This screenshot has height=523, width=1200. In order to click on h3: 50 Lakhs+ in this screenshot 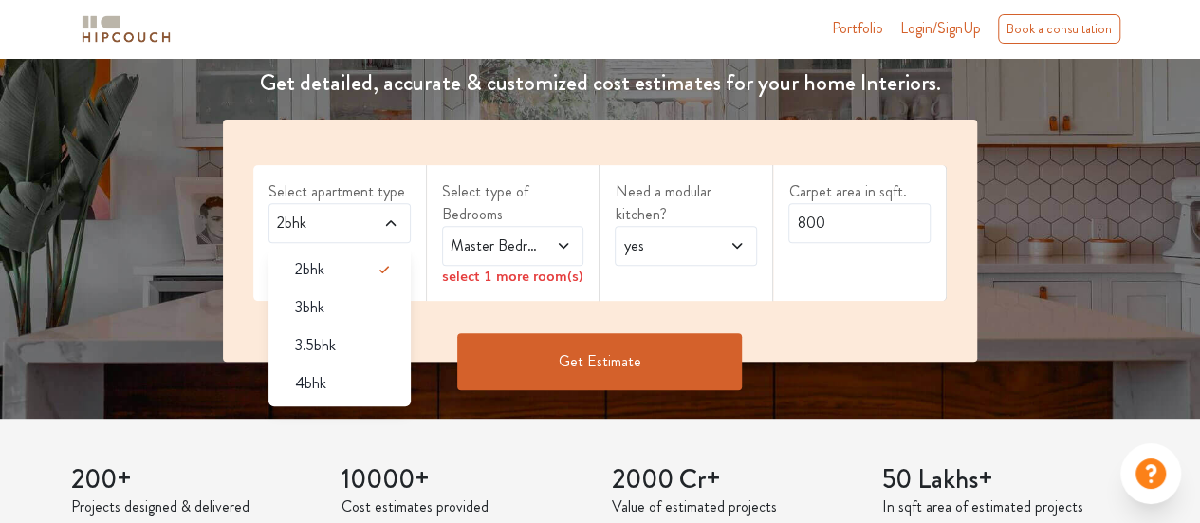, I will do `click(1005, 480)`.